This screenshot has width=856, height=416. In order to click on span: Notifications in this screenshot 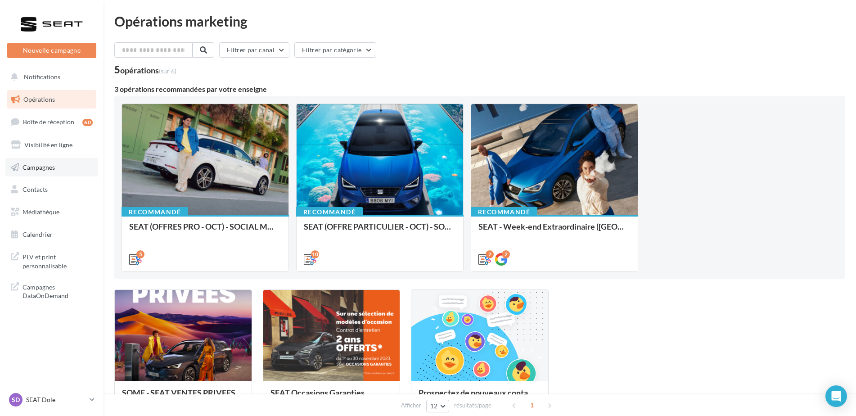, I will do `click(42, 76)`.